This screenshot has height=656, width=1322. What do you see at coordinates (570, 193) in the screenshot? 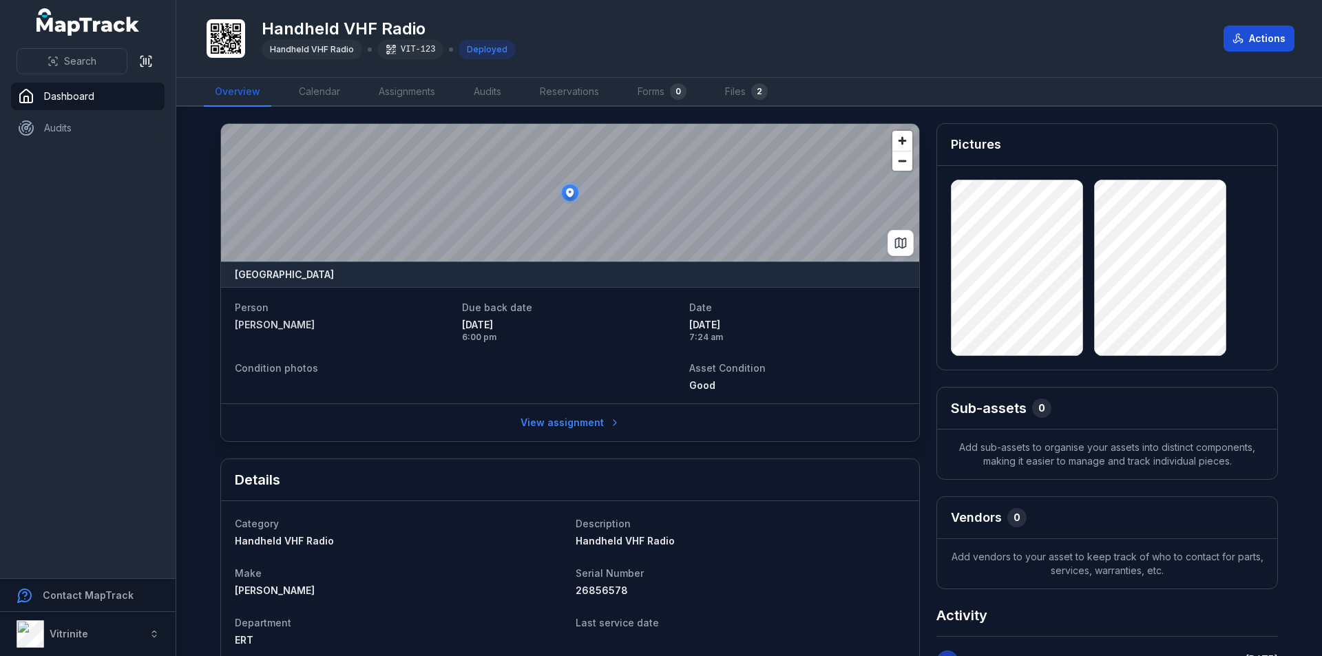
I see `canvas: Map` at bounding box center [570, 193].